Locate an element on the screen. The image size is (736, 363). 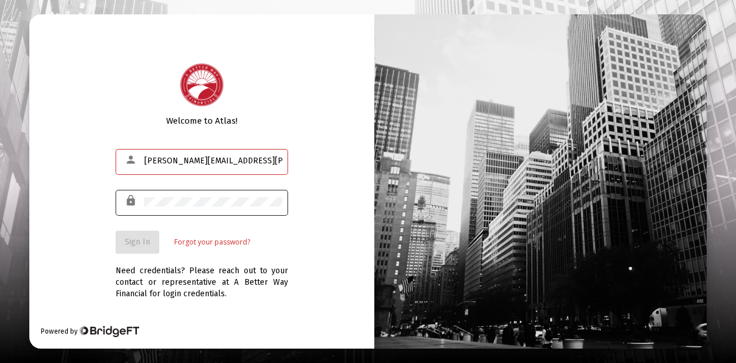
img: Bridge Financial Technology Logo is located at coordinates (109, 331).